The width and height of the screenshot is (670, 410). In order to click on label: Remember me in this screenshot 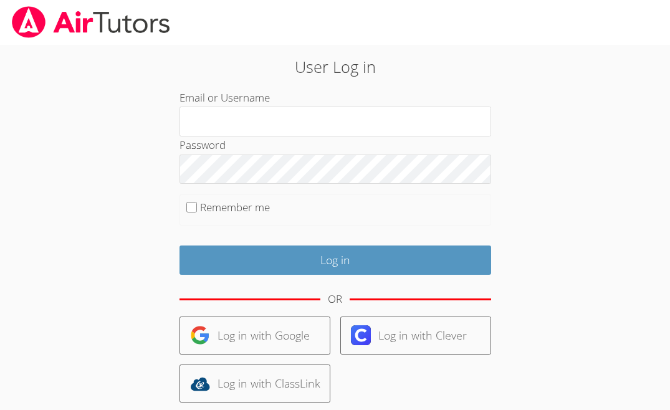, I will do `click(235, 207)`.